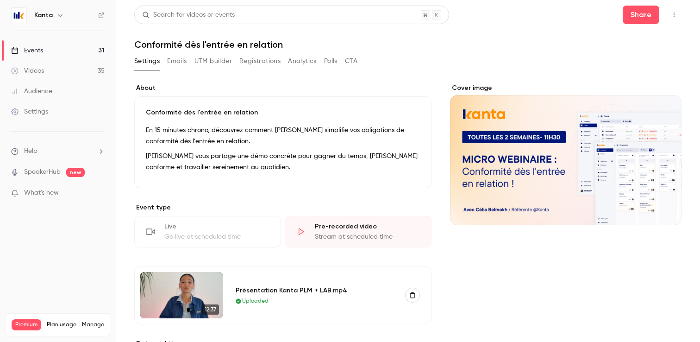  I want to click on a: Manage, so click(93, 324).